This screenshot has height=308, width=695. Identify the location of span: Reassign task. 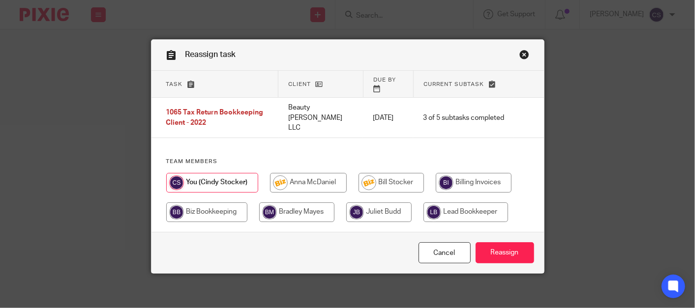
(210, 55).